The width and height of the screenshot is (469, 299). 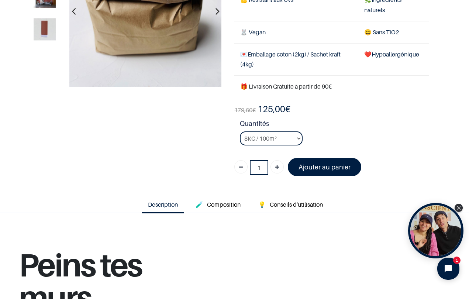 I want to click on td: ans TiO2, so click(x=394, y=32).